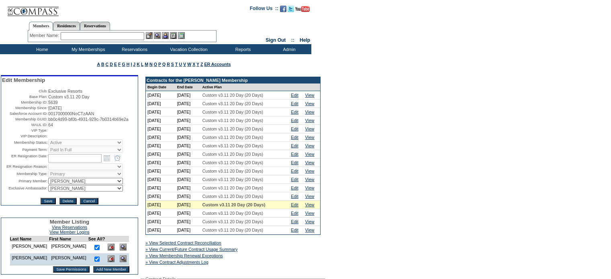  What do you see at coordinates (275, 40) in the screenshot?
I see `a: Sign Out` at bounding box center [275, 40].